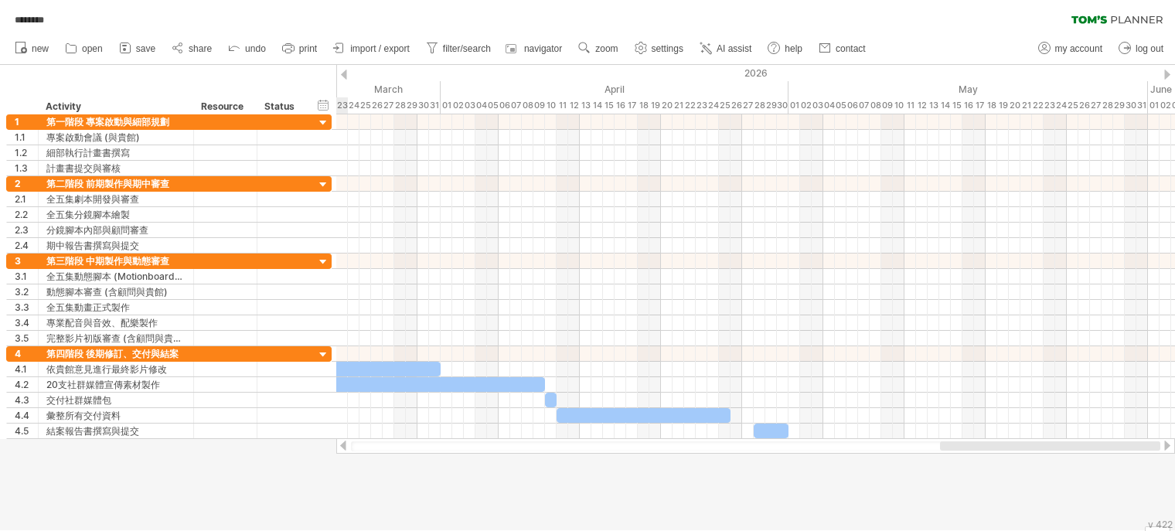  I want to click on div: 3.1, so click(26, 276).